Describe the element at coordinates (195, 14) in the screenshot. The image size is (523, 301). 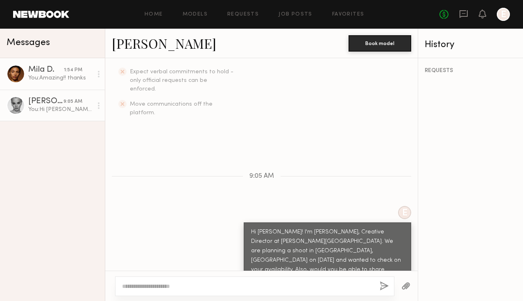
I see `a: Models` at that location.